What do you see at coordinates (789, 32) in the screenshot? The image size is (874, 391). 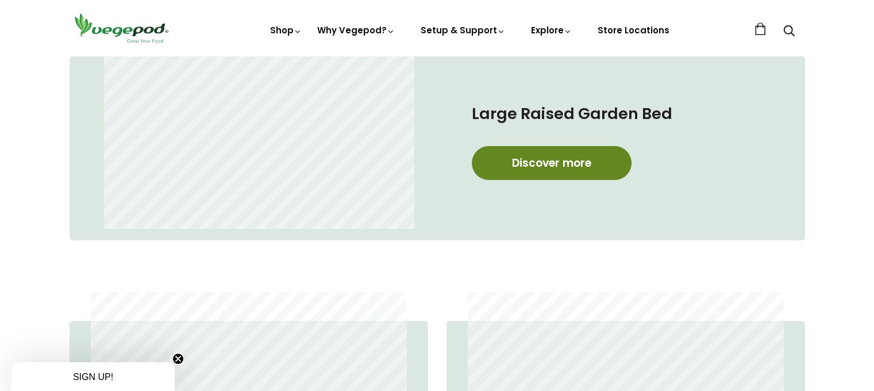 I see `a: Search` at bounding box center [789, 32].